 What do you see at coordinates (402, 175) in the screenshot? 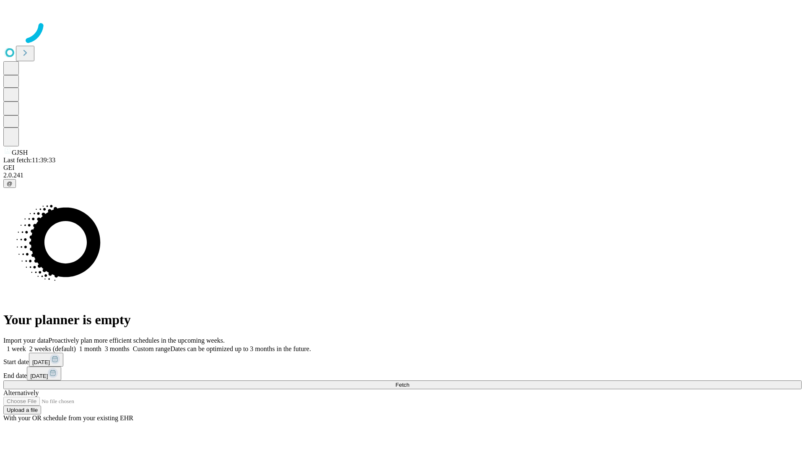
I see `div: 2.0.241` at bounding box center [402, 175].